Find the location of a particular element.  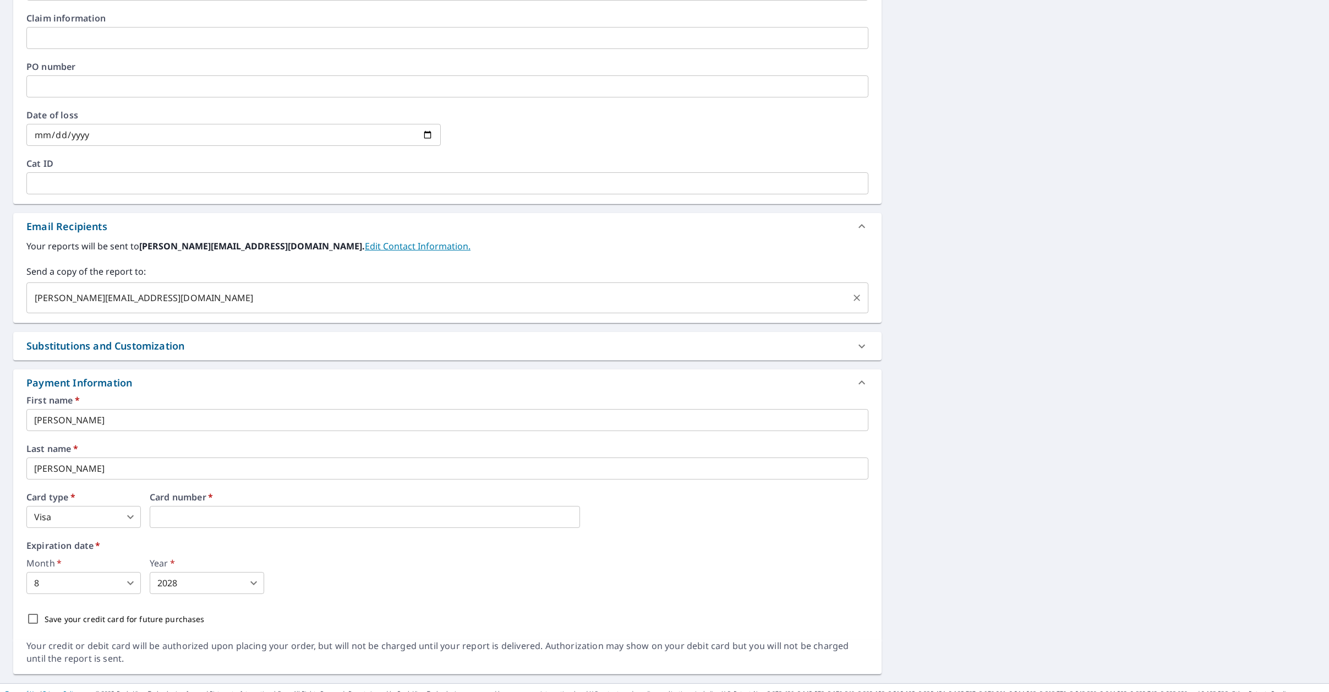

div: Your credit or debit card will be authorized upon placing your order, but will not be charged unt... is located at coordinates (447, 652).